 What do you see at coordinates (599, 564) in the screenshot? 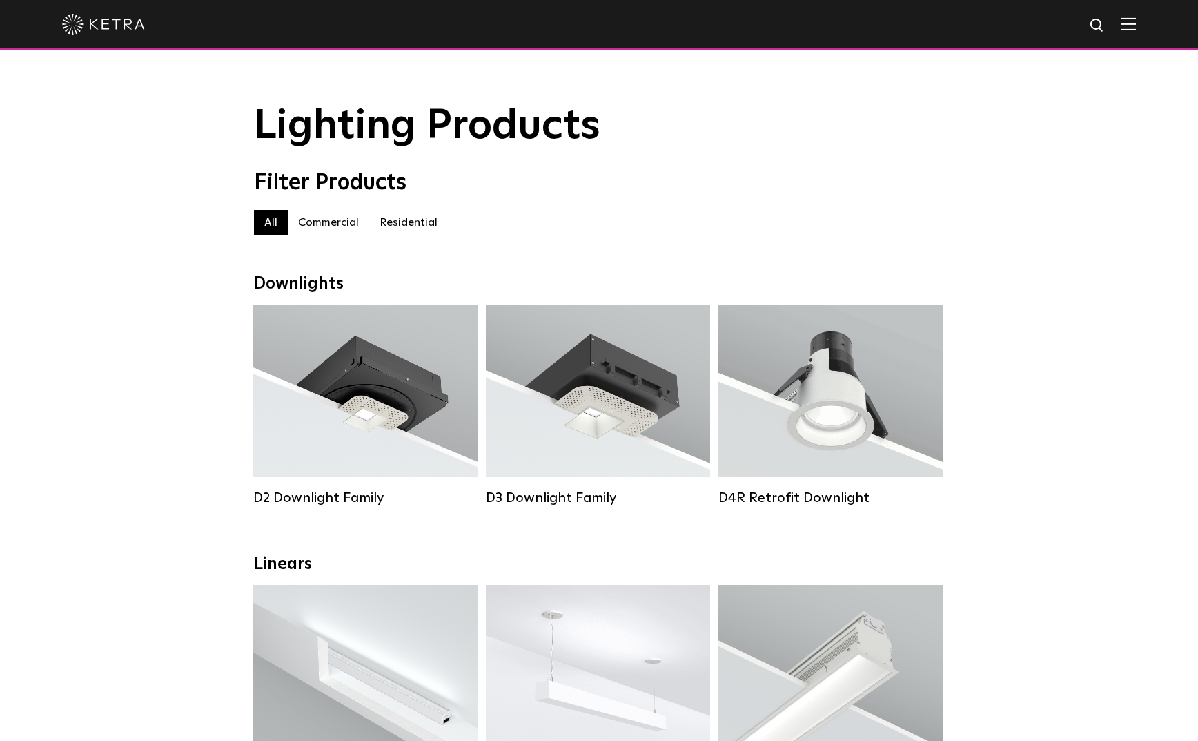
I see `div: Linears` at bounding box center [599, 564].